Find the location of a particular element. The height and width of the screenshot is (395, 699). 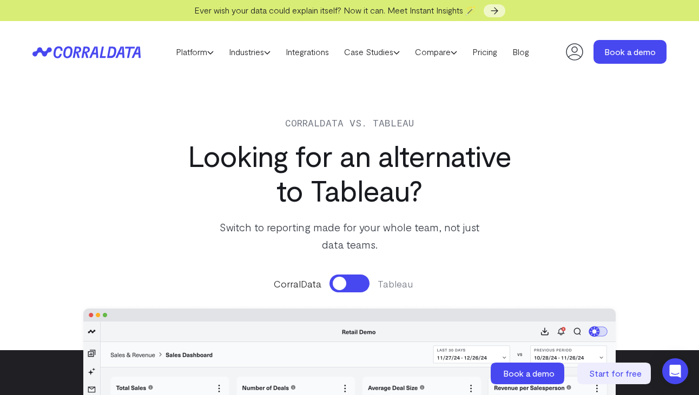

a: Pricing is located at coordinates (485, 52).